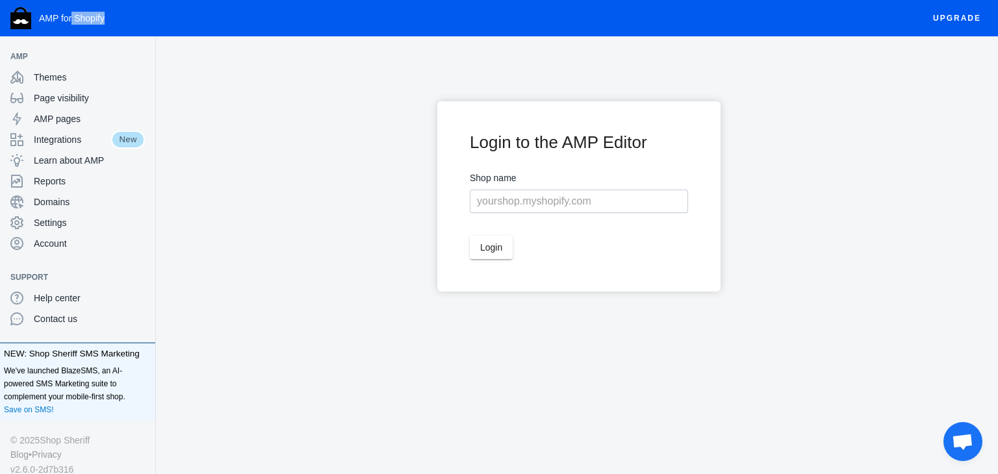 Image resolution: width=998 pixels, height=474 pixels. Describe the element at coordinates (89, 298) in the screenshot. I see `span: Help center` at that location.